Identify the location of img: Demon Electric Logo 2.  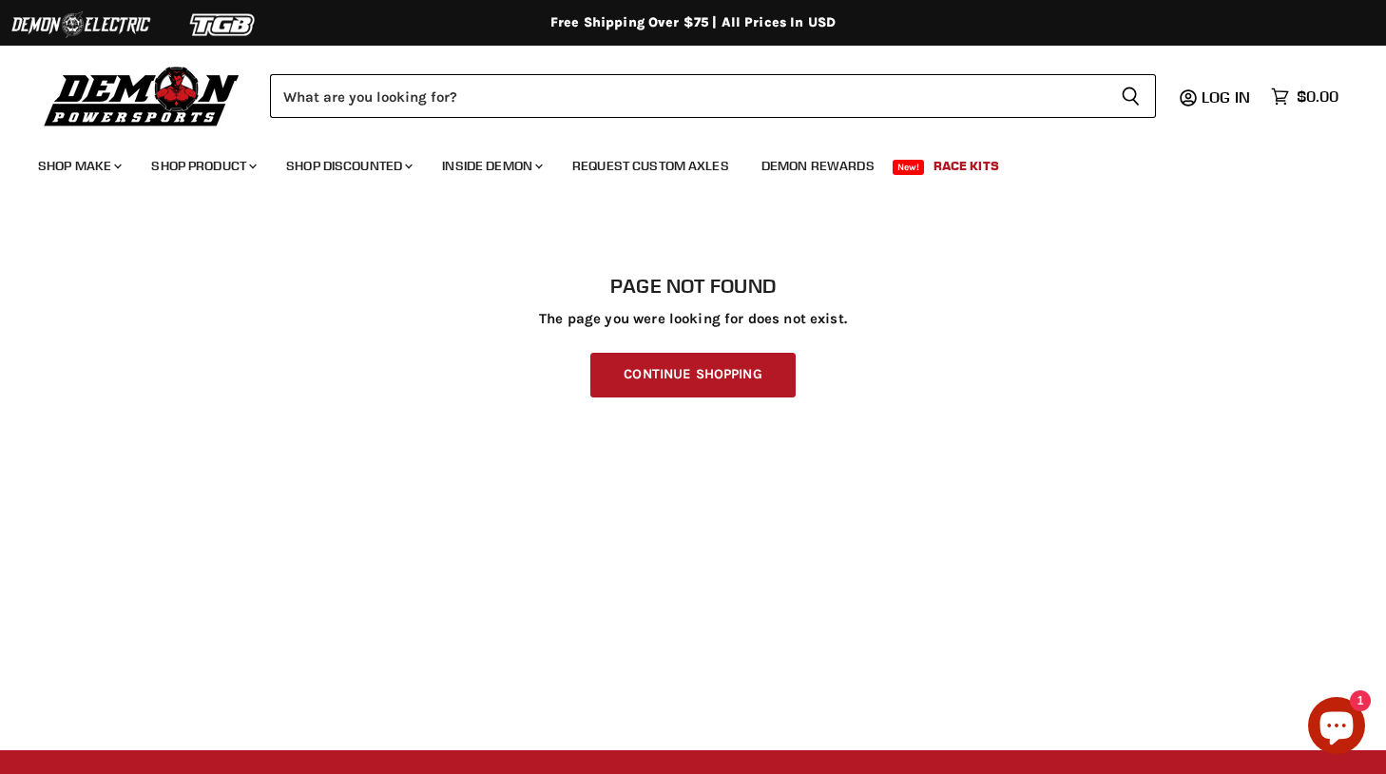
(81, 25).